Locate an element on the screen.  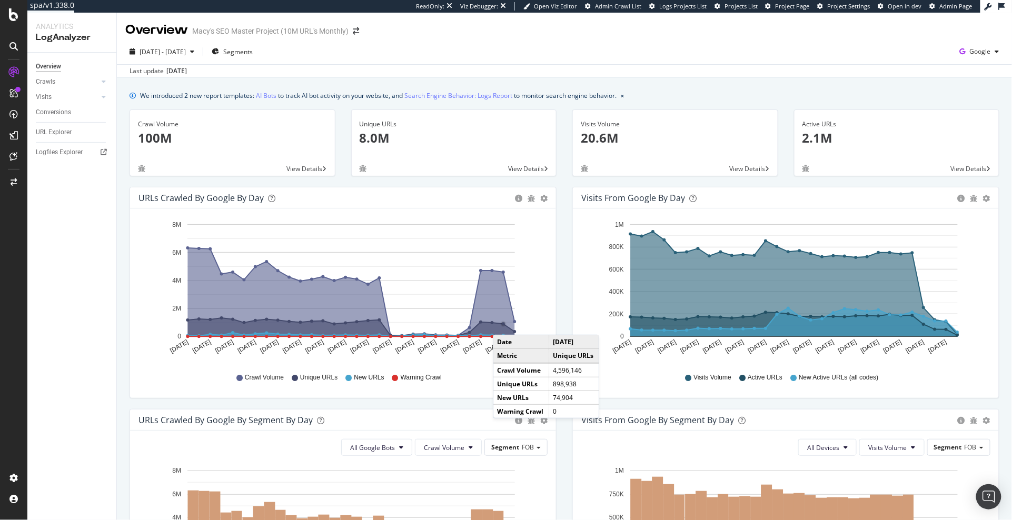
div: Crawl Volume is located at coordinates (232, 124).